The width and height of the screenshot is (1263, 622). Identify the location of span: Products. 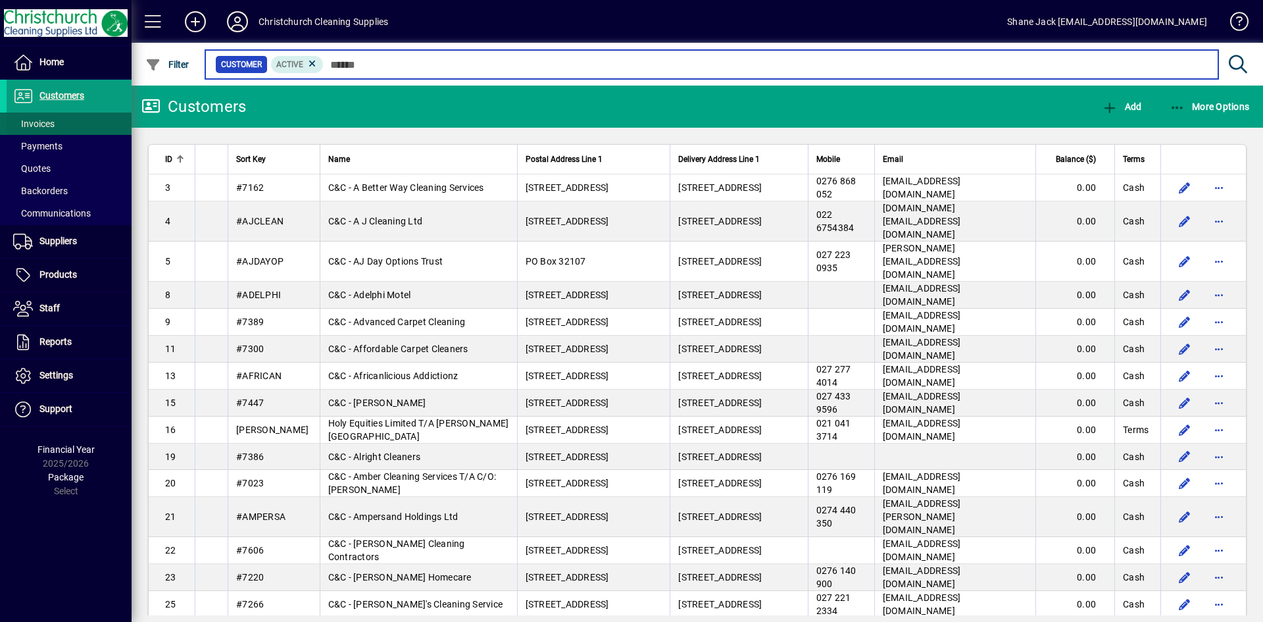
(58, 274).